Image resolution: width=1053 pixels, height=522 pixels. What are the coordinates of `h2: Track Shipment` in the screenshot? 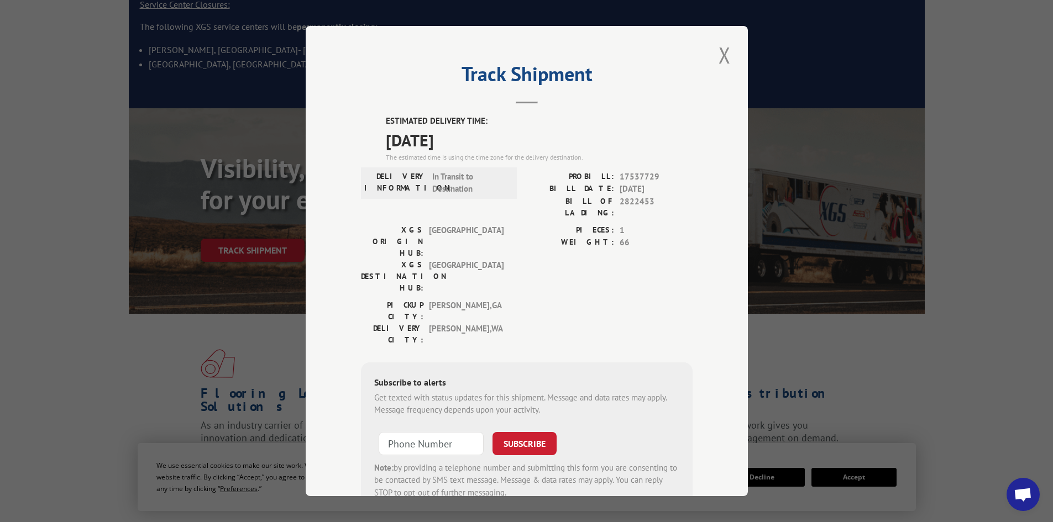 It's located at (527, 77).